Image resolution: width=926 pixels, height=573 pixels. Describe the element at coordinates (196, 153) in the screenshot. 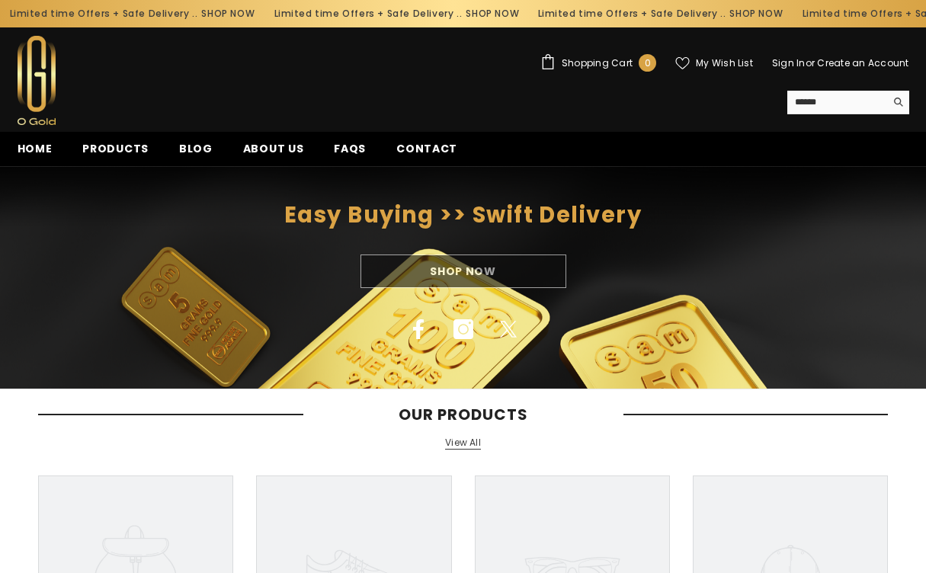

I see `a: Blog` at that location.